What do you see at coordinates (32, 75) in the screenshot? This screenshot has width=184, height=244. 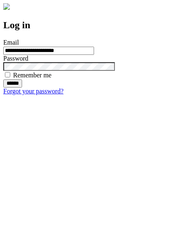 I see `label: Remember me` at bounding box center [32, 75].